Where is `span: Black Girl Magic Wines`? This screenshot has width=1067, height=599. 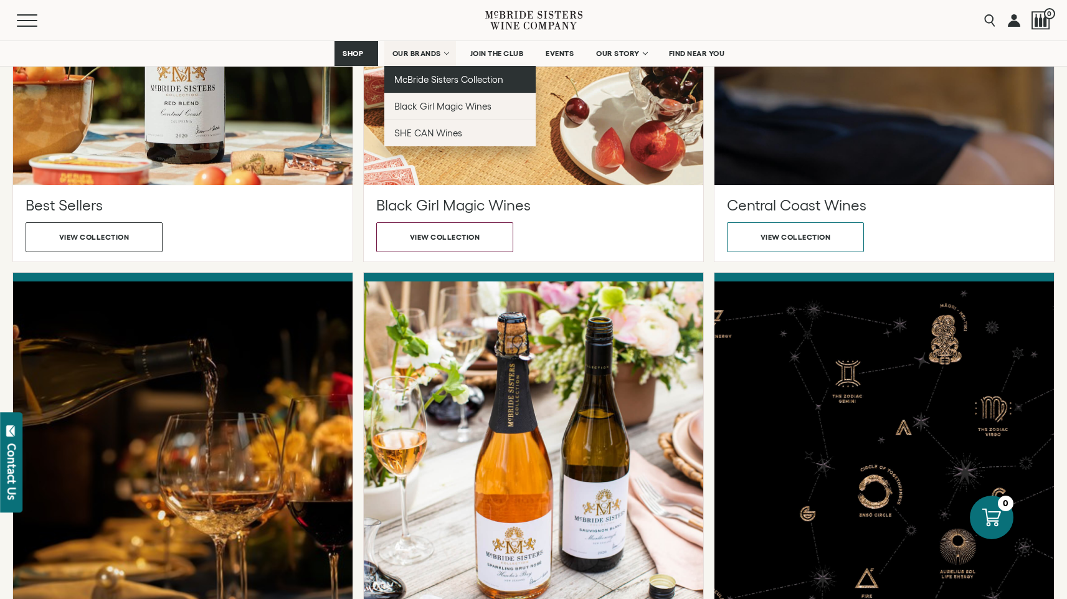 span: Black Girl Magic Wines is located at coordinates (443, 106).